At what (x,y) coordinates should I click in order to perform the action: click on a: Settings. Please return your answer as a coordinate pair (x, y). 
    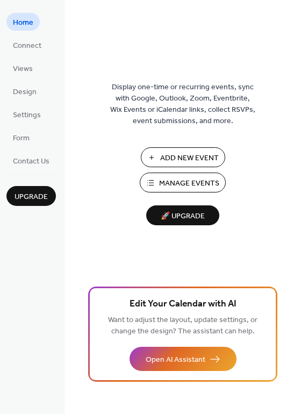
    Looking at the image, I should click on (27, 114).